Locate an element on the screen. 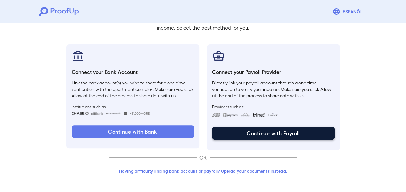  span: Providers such as: is located at coordinates (273, 107).